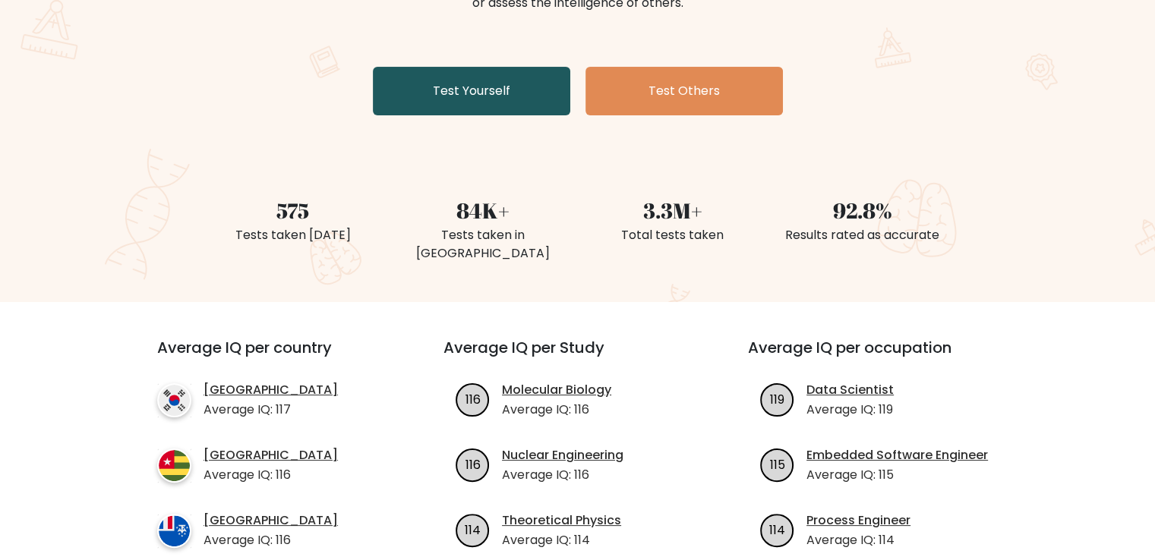  What do you see at coordinates (777, 464) in the screenshot?
I see `text: 115` at bounding box center [777, 464].